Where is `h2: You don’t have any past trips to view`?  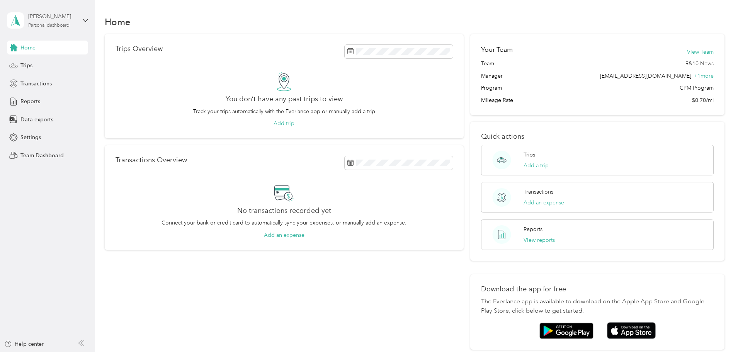 h2: You don’t have any past trips to view is located at coordinates (284, 99).